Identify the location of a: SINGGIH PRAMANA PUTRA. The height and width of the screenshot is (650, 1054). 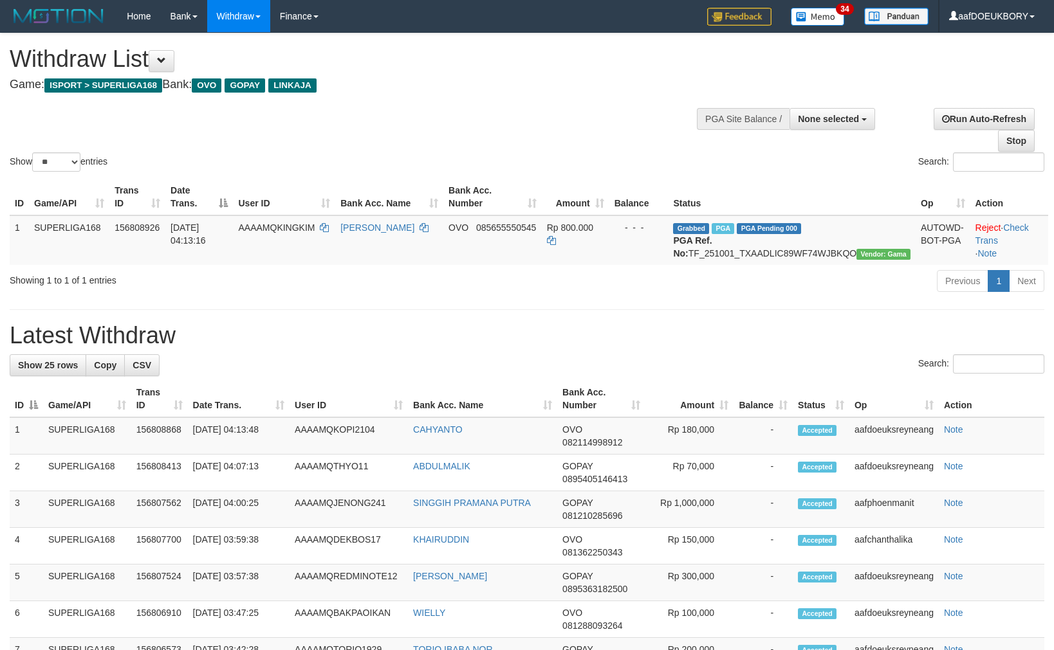
(471, 503).